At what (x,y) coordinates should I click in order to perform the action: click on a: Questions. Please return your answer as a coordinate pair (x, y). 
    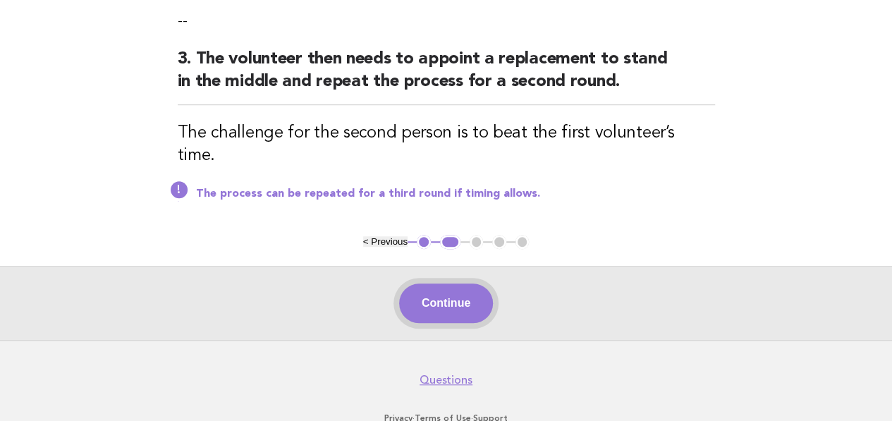
    Looking at the image, I should click on (446, 380).